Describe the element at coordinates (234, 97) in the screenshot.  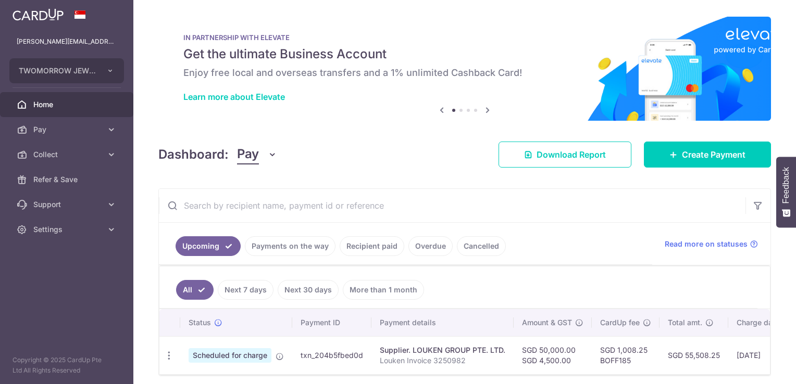
I see `a: Learn more about Elevate` at that location.